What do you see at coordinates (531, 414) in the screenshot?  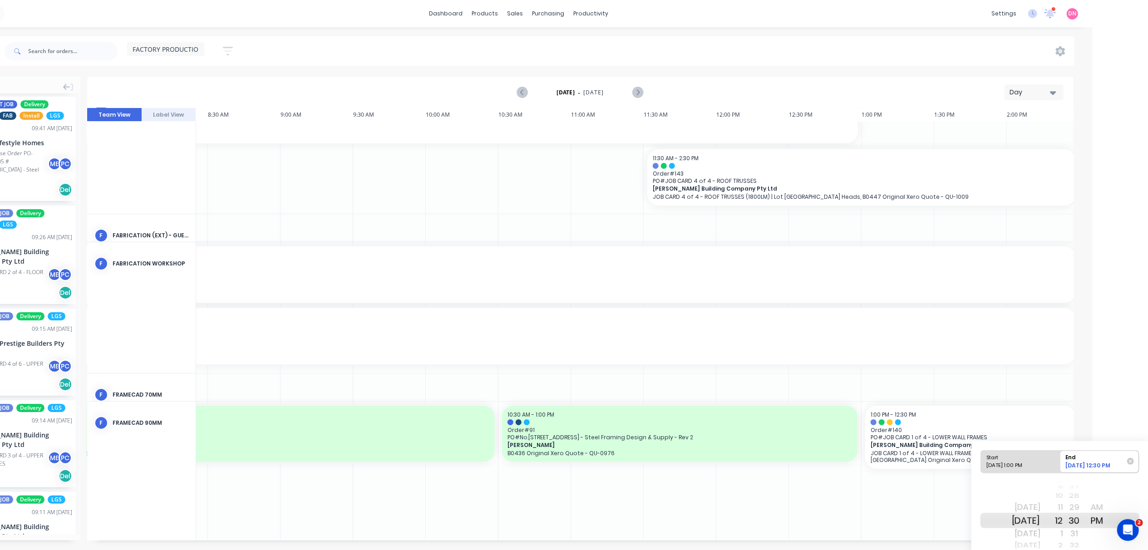 I see `span: 10:30 AM - 1:00 PM` at bounding box center [531, 414].